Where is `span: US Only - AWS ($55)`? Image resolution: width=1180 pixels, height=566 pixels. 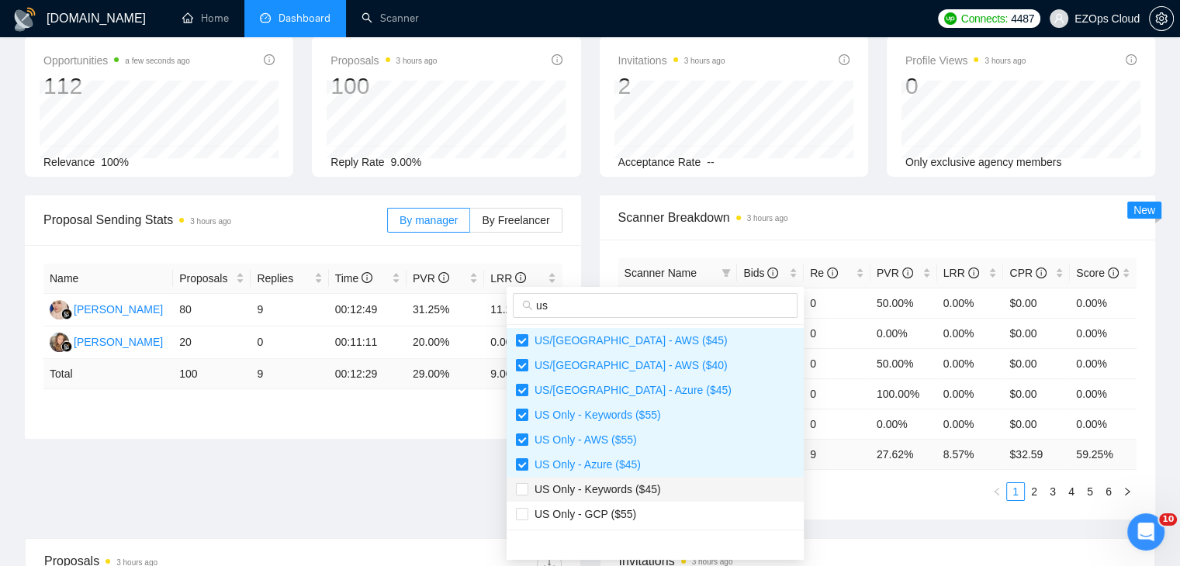
span: US Only - AWS ($55) is located at coordinates (583, 440).